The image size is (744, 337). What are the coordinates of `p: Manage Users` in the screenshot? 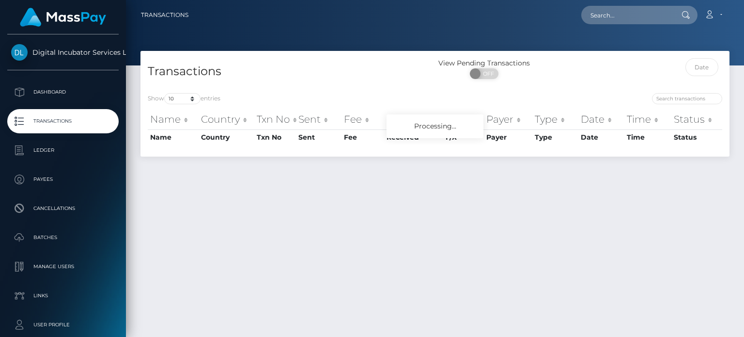 It's located at (63, 266).